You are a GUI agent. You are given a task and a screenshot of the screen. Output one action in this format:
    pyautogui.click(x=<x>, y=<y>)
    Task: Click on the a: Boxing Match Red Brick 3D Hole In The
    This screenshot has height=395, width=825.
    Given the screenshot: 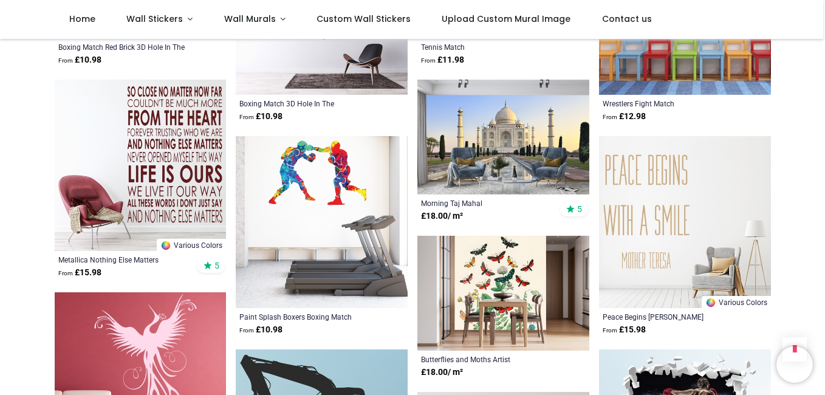 What is the action you would take?
    pyautogui.click(x=124, y=47)
    